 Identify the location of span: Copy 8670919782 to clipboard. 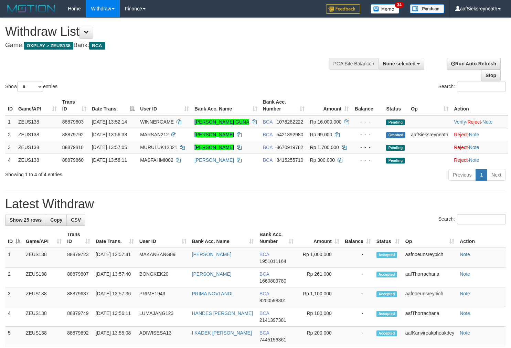
(290, 147).